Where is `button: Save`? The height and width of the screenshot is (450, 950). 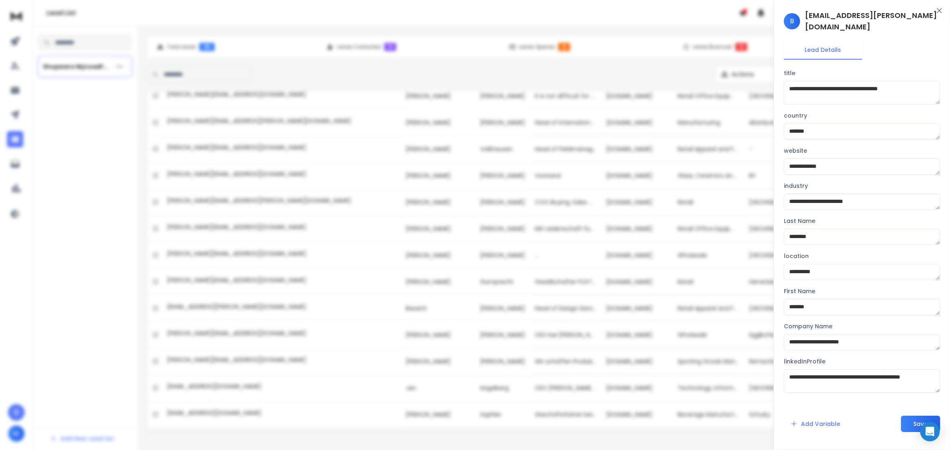 button: Save is located at coordinates (920, 424).